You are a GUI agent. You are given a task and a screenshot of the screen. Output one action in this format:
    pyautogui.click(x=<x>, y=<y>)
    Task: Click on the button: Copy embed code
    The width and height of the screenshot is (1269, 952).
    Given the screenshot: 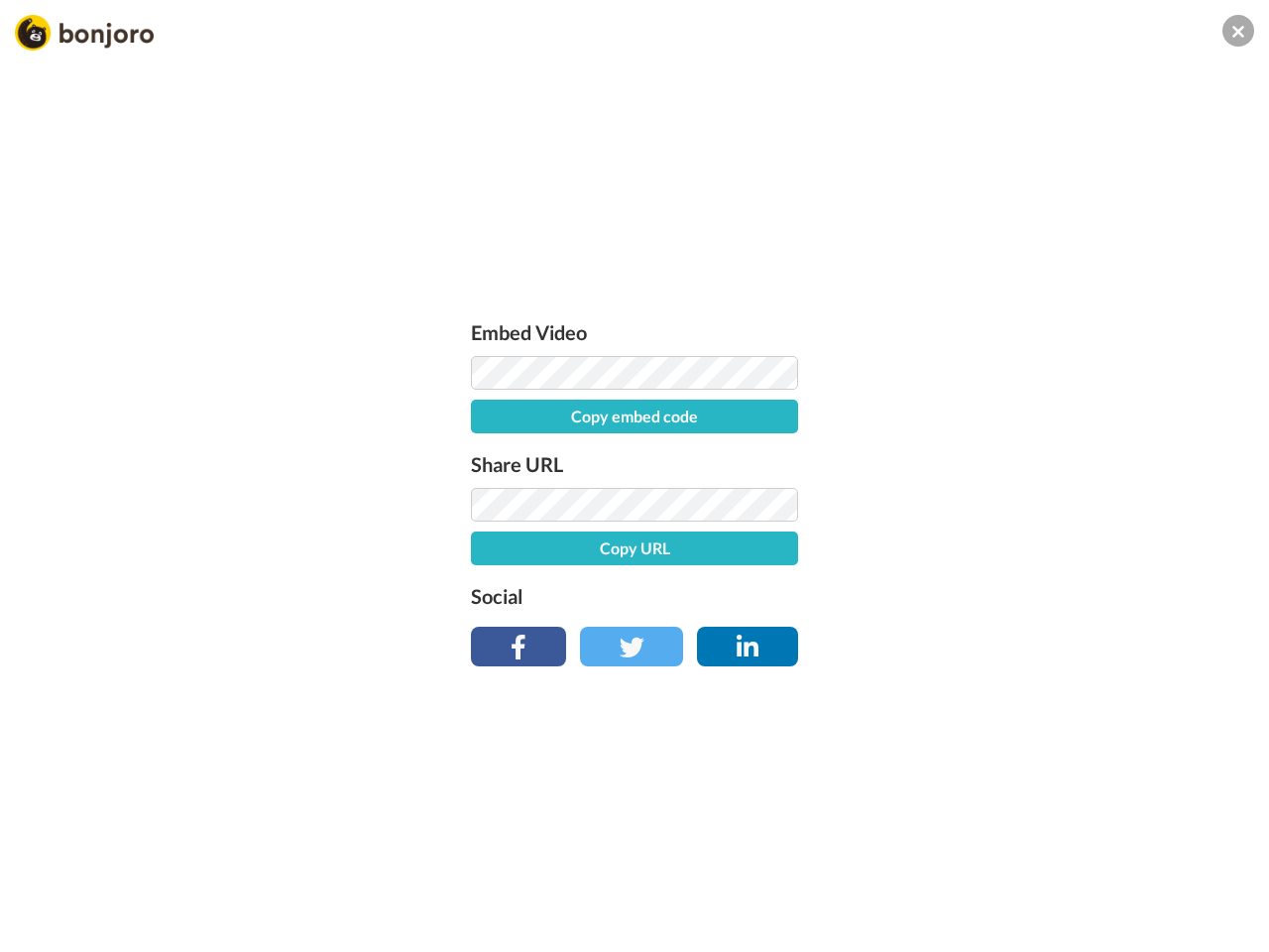 What is the action you would take?
    pyautogui.click(x=634, y=417)
    